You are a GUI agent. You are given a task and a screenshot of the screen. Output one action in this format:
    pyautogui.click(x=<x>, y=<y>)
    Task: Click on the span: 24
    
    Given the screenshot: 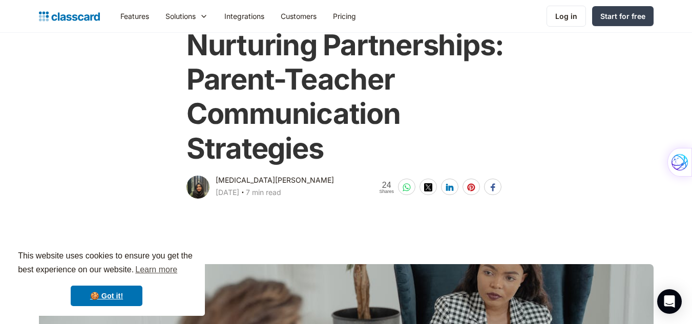 What is the action you would take?
    pyautogui.click(x=386, y=185)
    